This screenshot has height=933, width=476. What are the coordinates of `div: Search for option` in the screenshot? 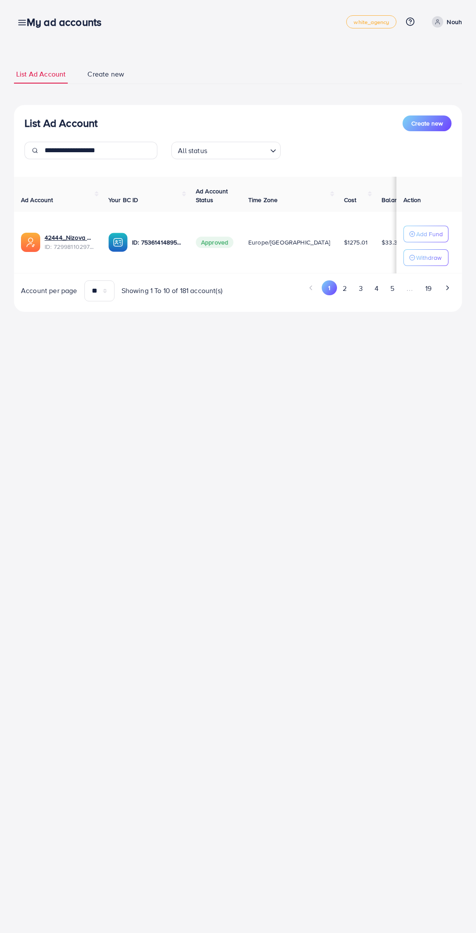 It's located at (226, 150).